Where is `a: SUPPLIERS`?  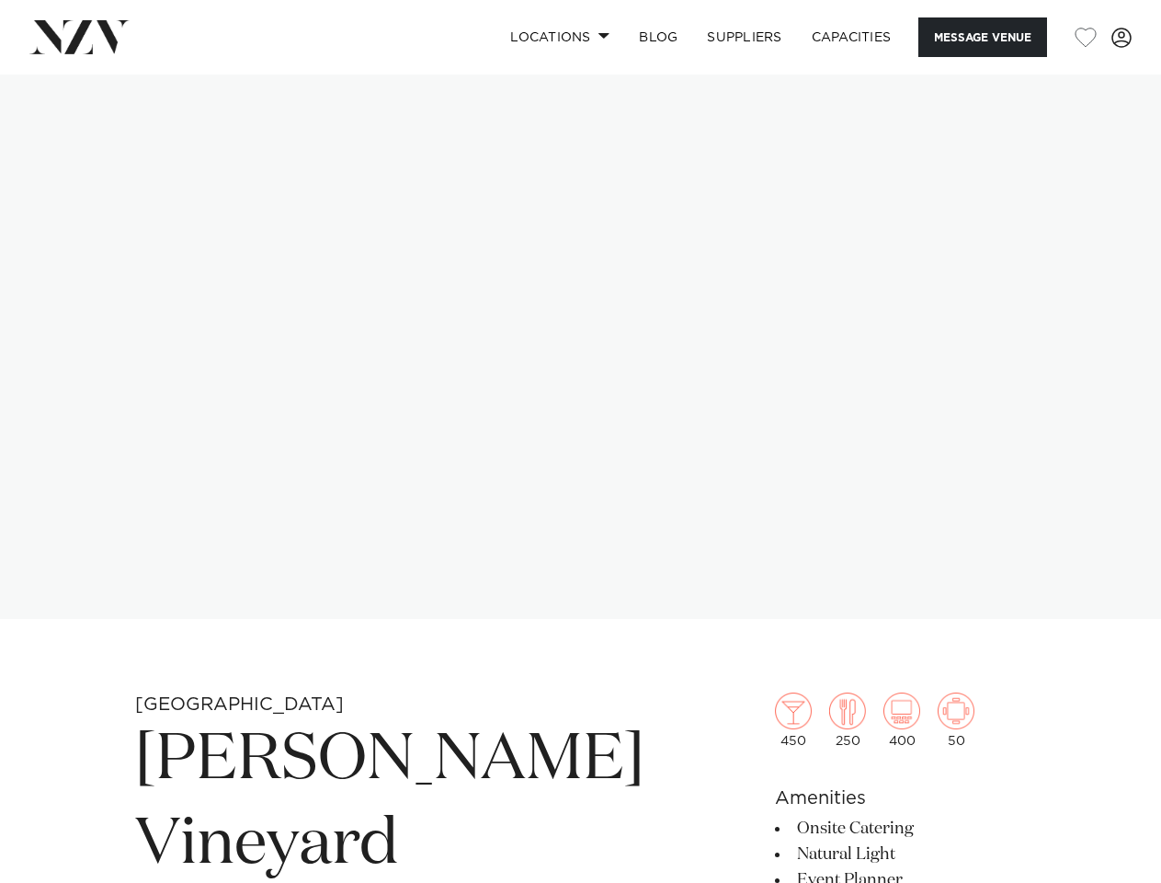 a: SUPPLIERS is located at coordinates (744, 37).